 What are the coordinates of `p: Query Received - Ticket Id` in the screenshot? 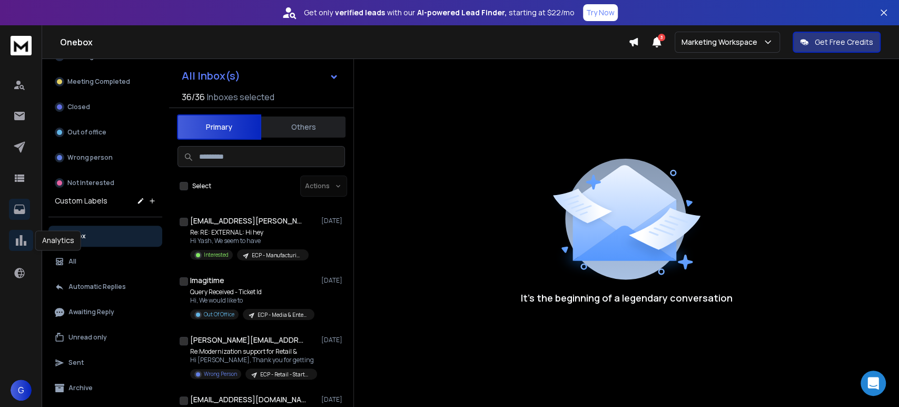 It's located at (252, 292).